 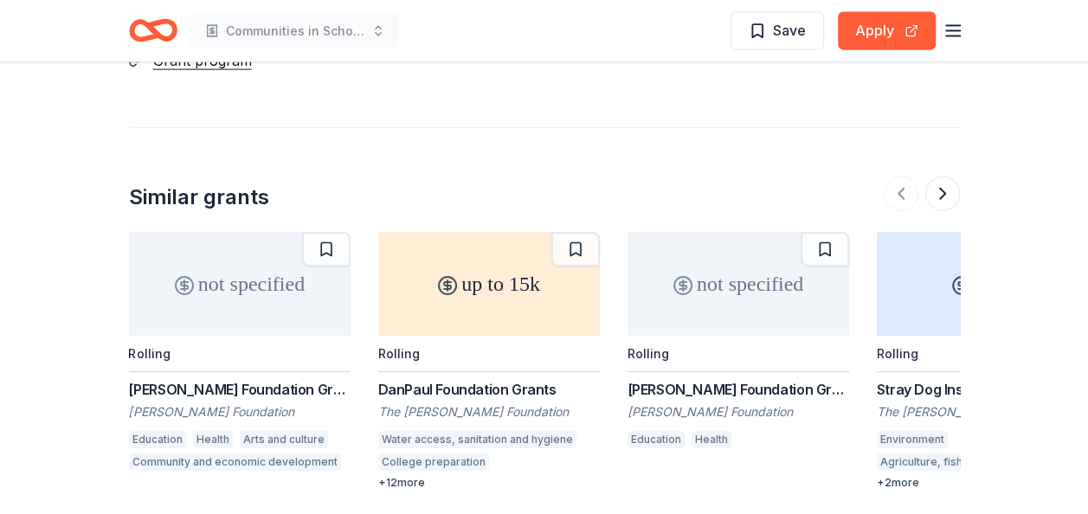 I want to click on div: Similar grants, so click(x=199, y=197).